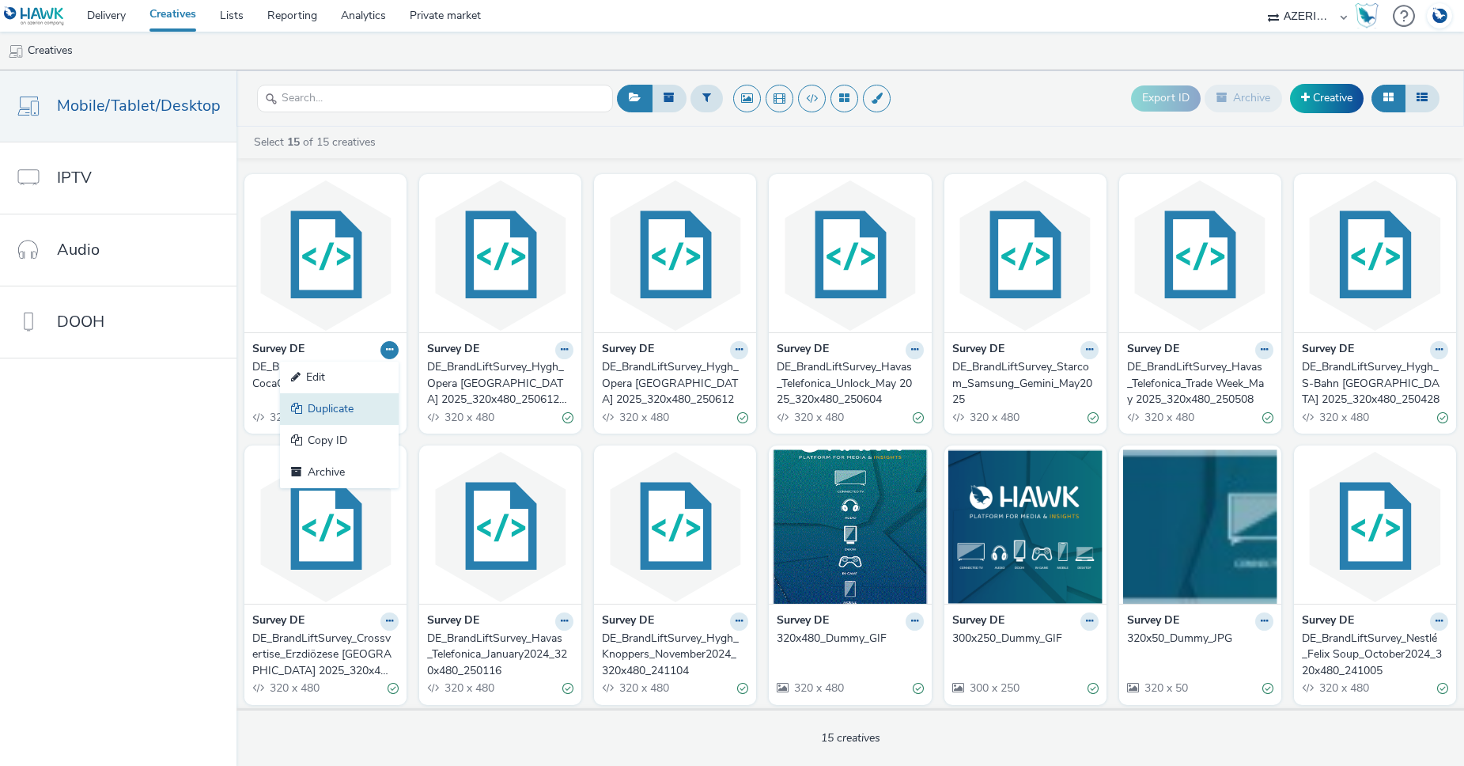  I want to click on img: DE_BrandLiftSurvey_Hygh_Opera Hamburg_June 2025_320x480_250612_NEW visual, so click(500, 255).